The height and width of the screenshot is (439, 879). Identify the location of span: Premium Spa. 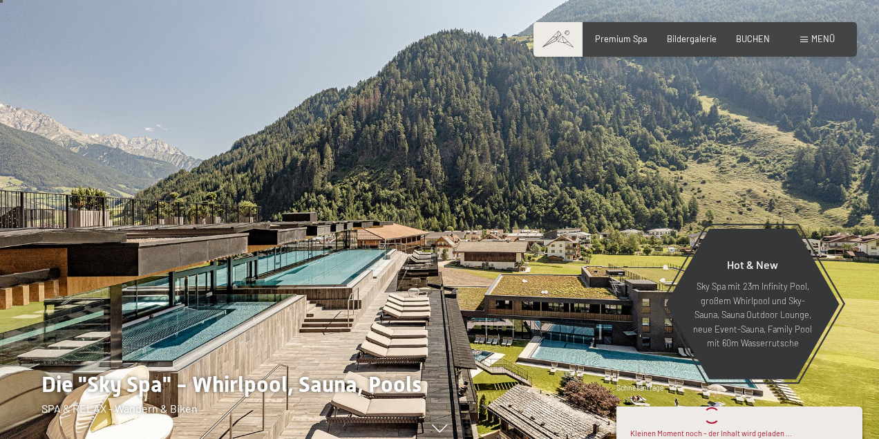
(621, 39).